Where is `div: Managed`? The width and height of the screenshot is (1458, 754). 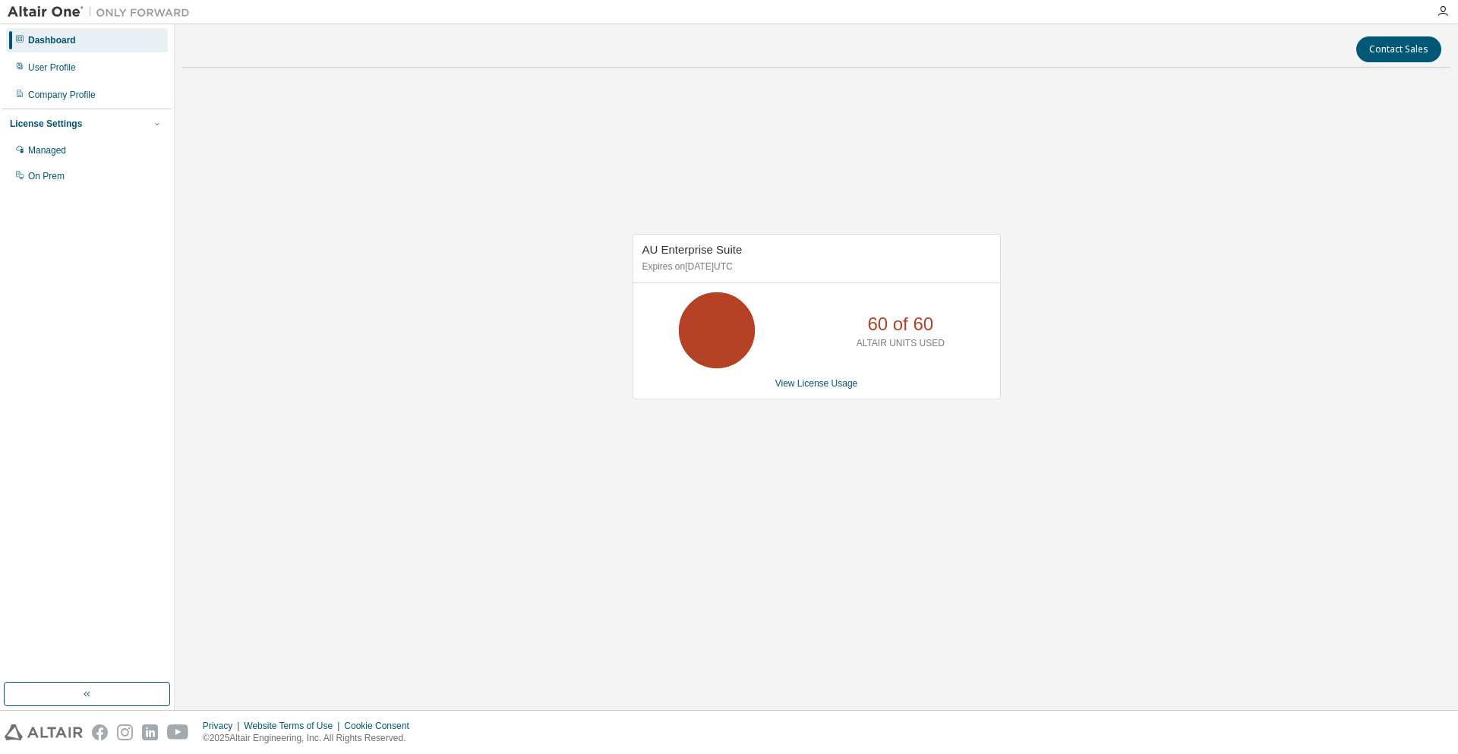 div: Managed is located at coordinates (47, 150).